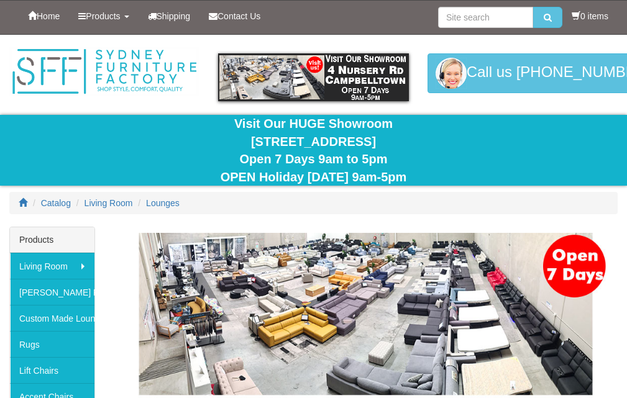 Image resolution: width=627 pixels, height=398 pixels. What do you see at coordinates (234, 16) in the screenshot?
I see `a: Contact Us` at bounding box center [234, 16].